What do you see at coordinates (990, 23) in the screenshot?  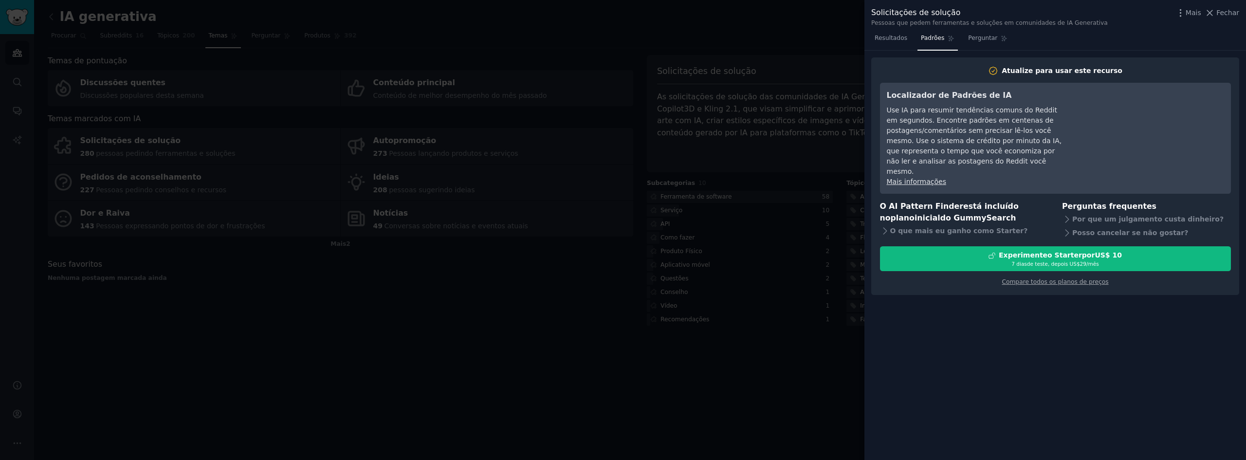 I see `font: Pessoas que pedem ferramentas e soluções em comunidades de IA Generativa` at bounding box center [990, 23].